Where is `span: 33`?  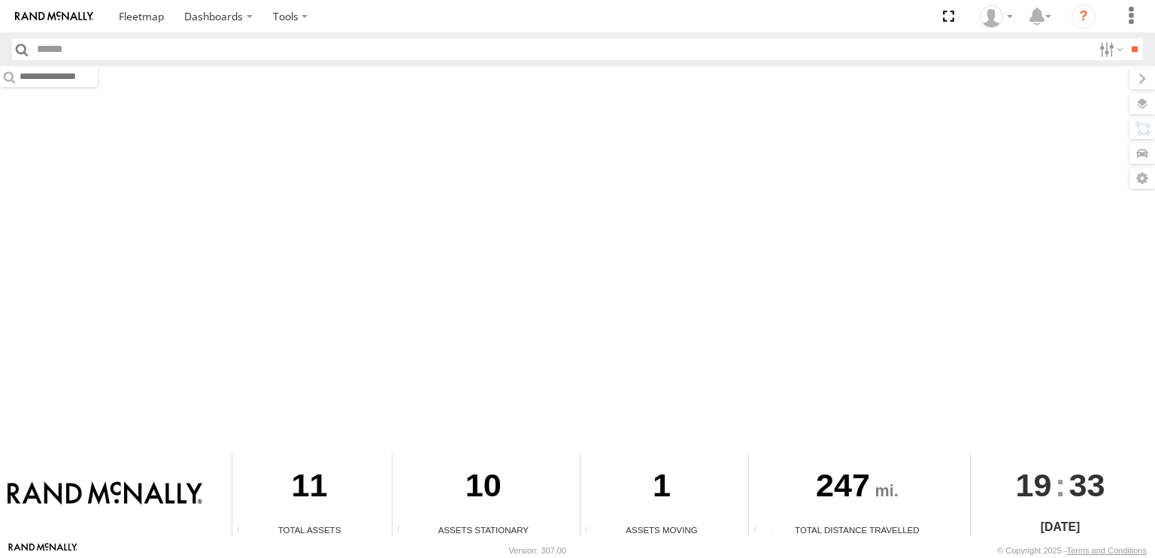 span: 33 is located at coordinates (1088, 485).